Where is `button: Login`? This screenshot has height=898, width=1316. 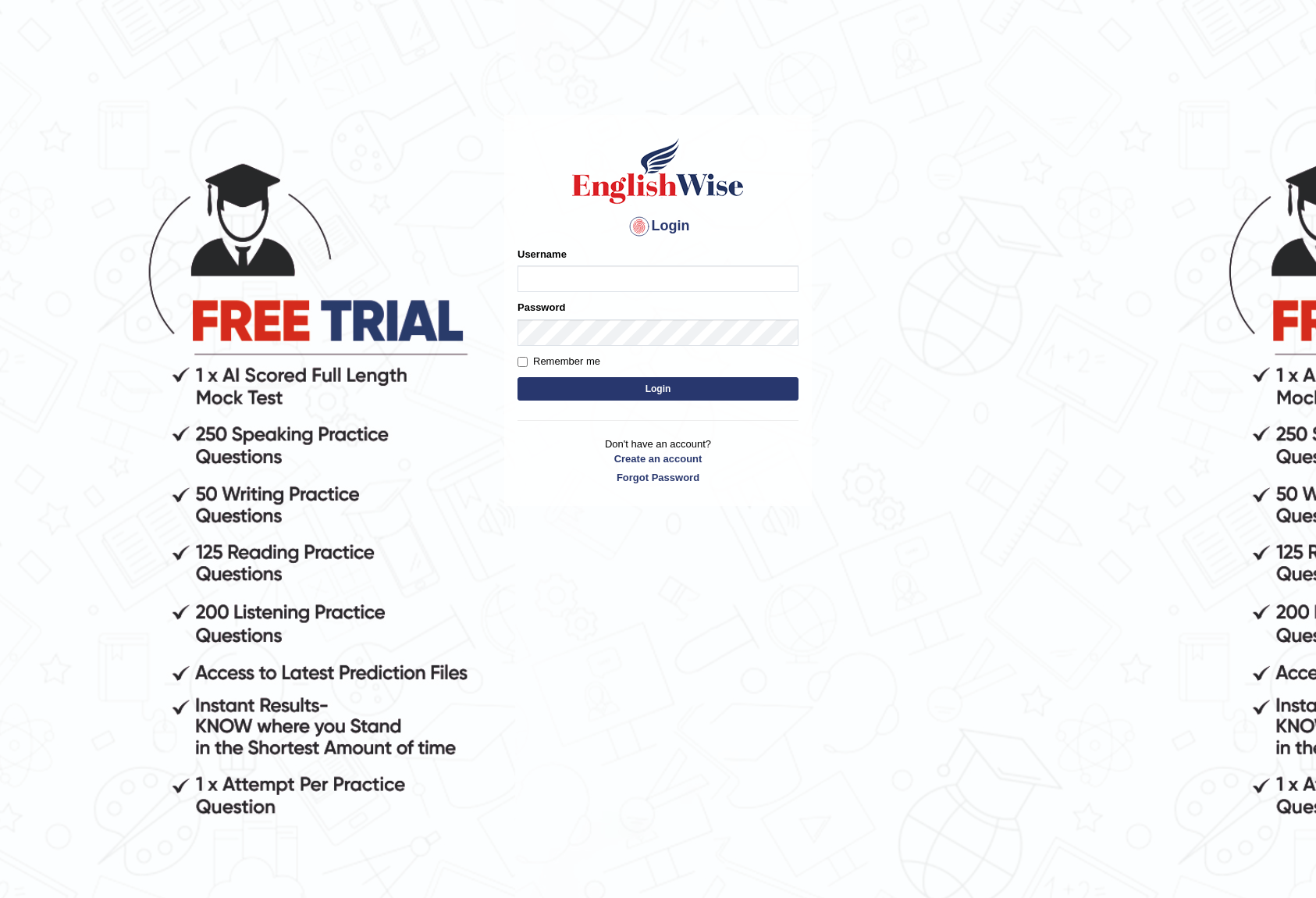 button: Login is located at coordinates (658, 389).